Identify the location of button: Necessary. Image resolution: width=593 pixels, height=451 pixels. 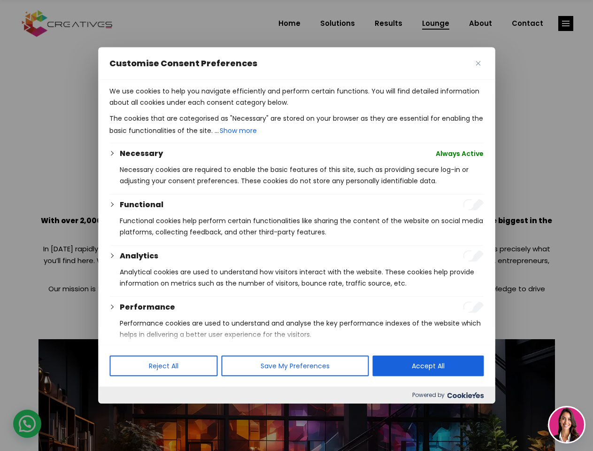
(141, 153).